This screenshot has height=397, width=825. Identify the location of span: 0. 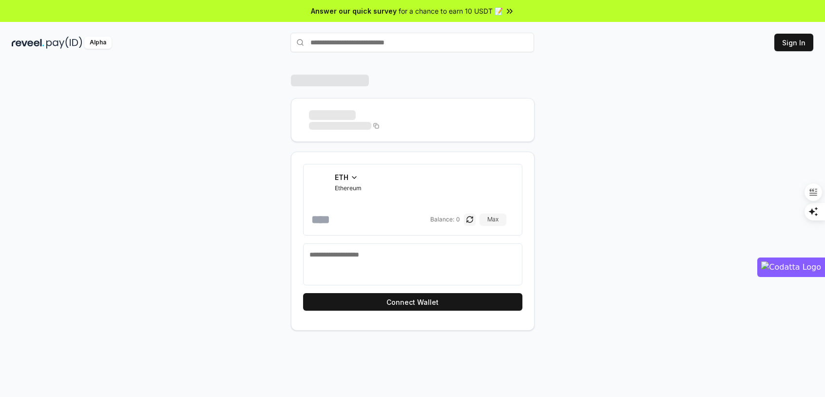
(458, 219).